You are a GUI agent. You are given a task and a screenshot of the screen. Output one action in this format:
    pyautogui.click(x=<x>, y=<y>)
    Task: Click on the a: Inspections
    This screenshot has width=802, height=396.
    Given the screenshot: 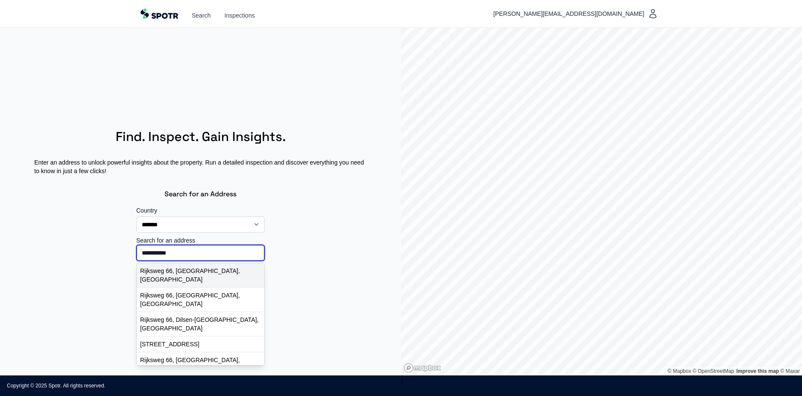 What is the action you would take?
    pyautogui.click(x=239, y=15)
    